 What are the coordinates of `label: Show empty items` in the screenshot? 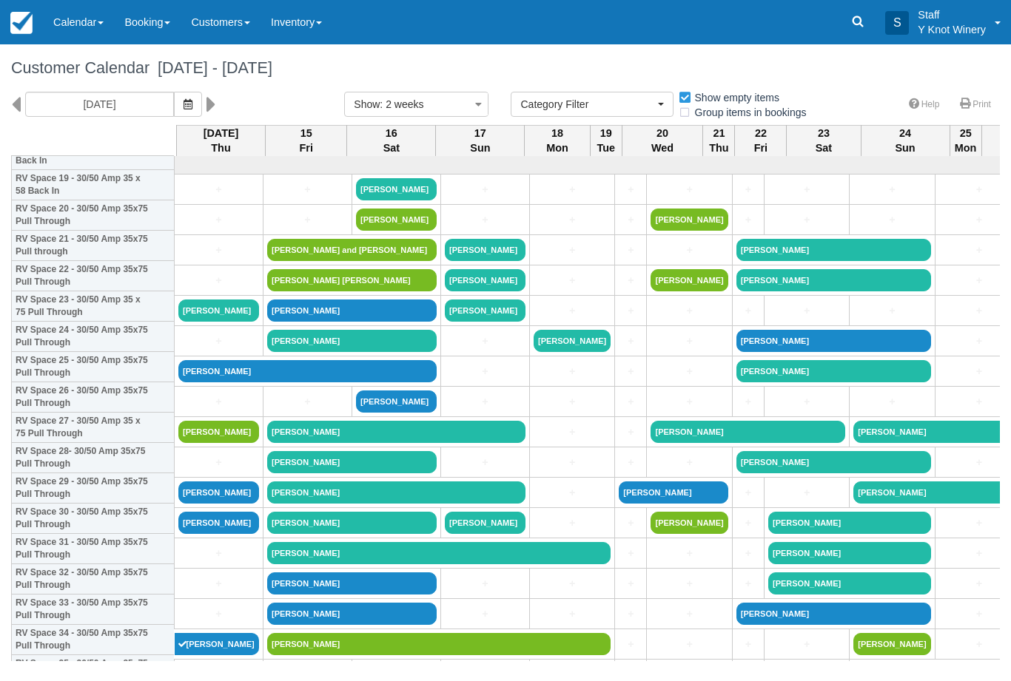 It's located at (733, 98).